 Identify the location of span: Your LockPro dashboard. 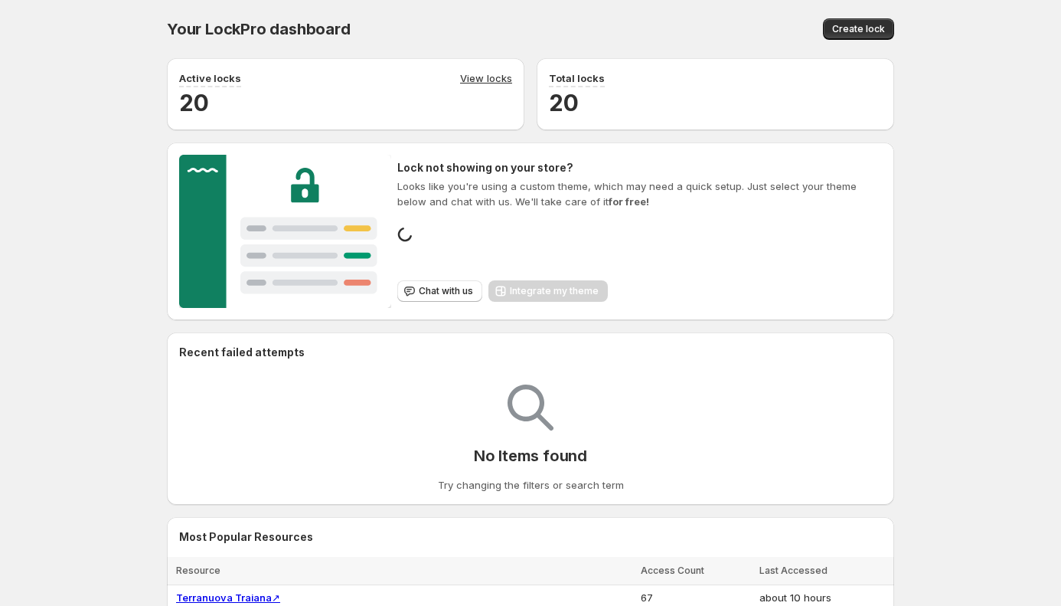
(259, 29).